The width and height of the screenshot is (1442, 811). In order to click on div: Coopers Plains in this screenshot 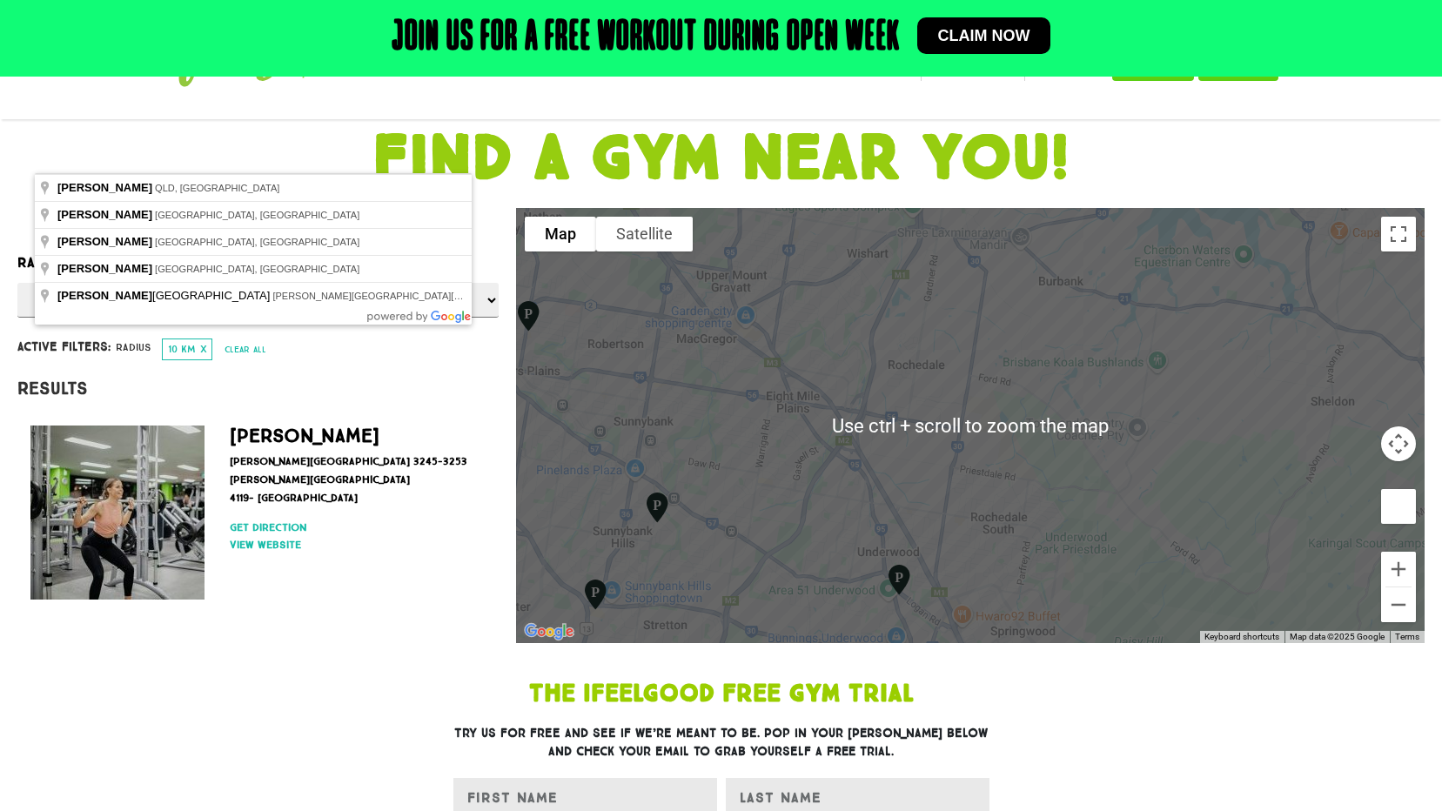, I will do `click(528, 316)`.